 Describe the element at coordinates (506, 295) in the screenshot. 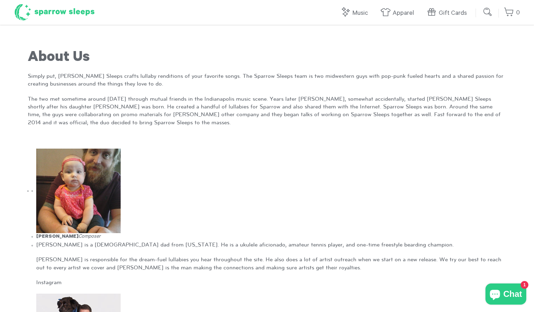

I see `inbox-online-store-chat: Shopify online store chat` at that location.